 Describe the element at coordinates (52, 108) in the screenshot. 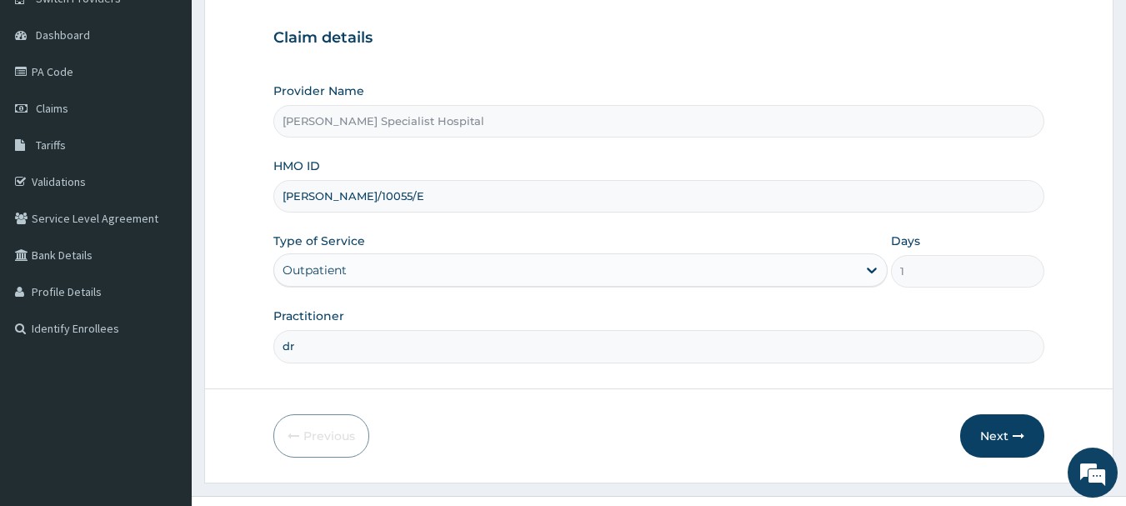

I see `span: Claims` at that location.